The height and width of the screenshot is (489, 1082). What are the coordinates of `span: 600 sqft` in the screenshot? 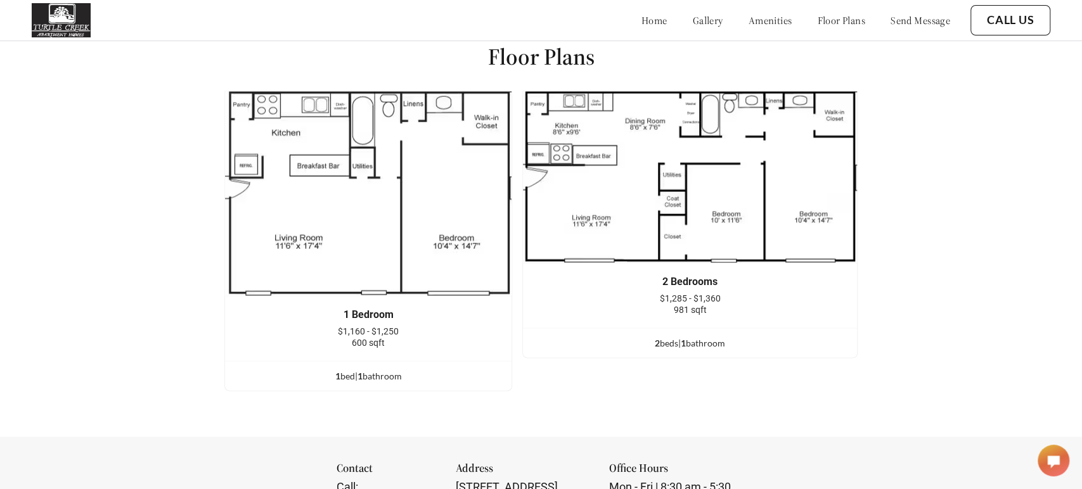 It's located at (368, 342).